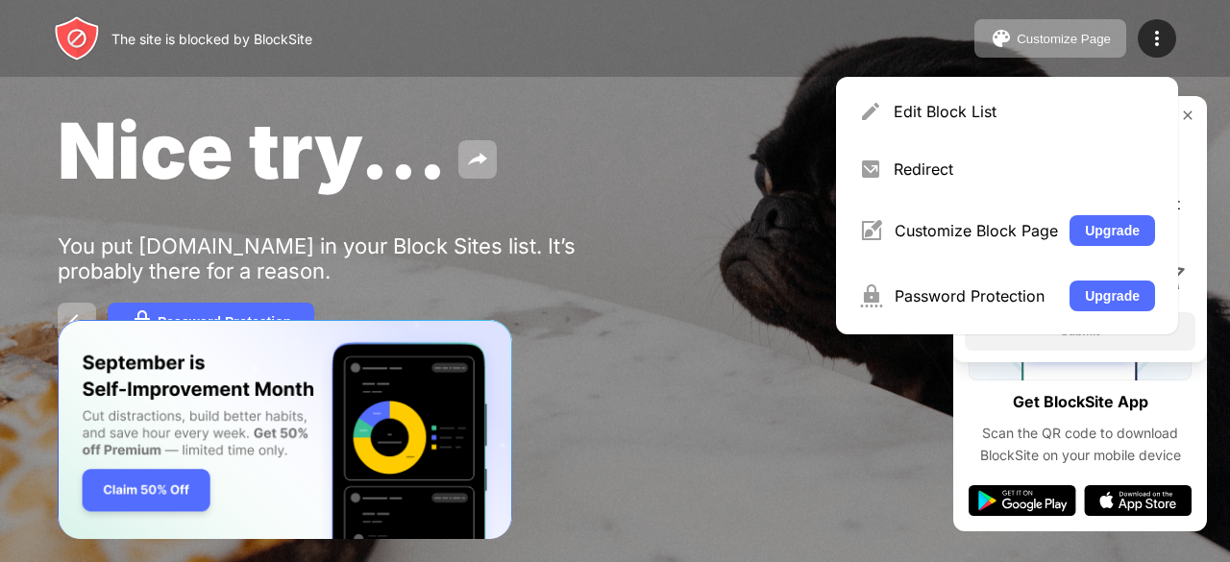  Describe the element at coordinates (211, 38) in the screenshot. I see `div: The site is blocked by BlockSite` at that location.